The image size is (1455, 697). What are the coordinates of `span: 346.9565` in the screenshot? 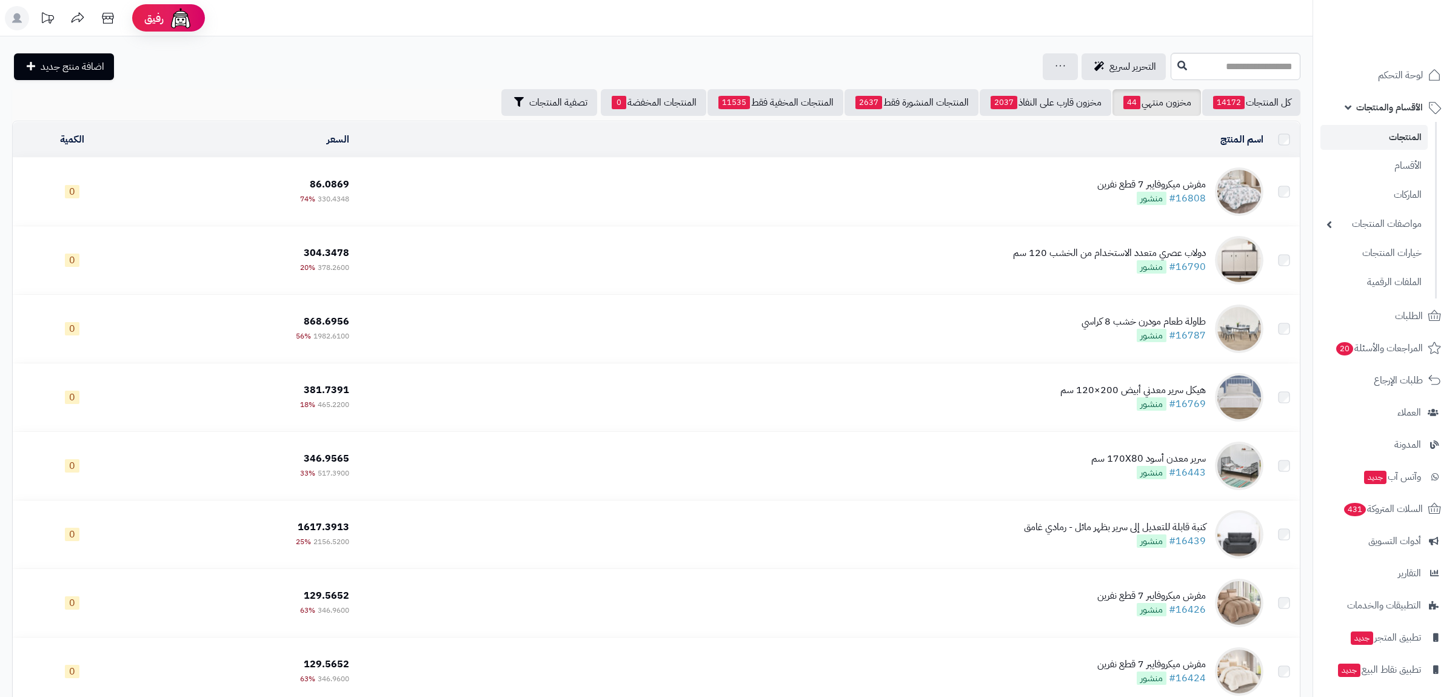 It's located at (326, 458).